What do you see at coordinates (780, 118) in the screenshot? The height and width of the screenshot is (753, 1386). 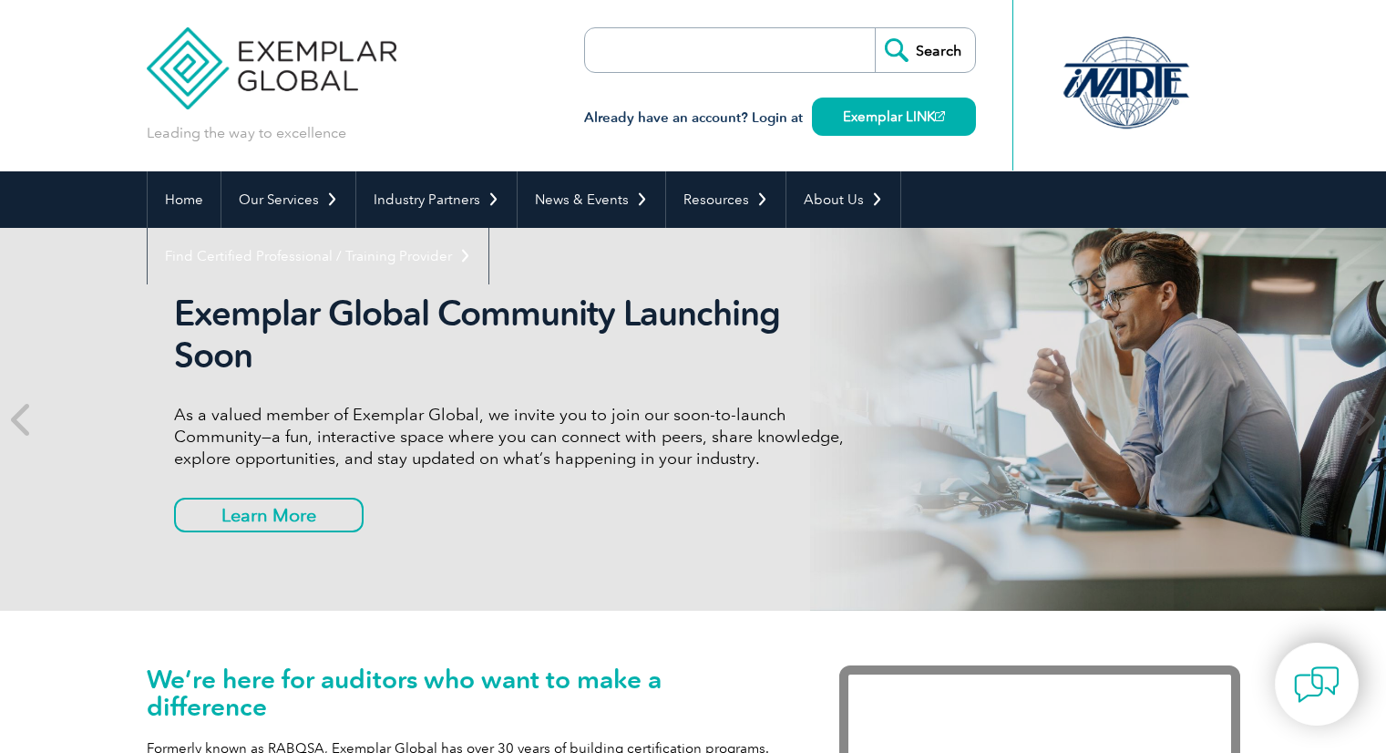 I see `h3: Already have an account? Login at` at bounding box center [780, 118].